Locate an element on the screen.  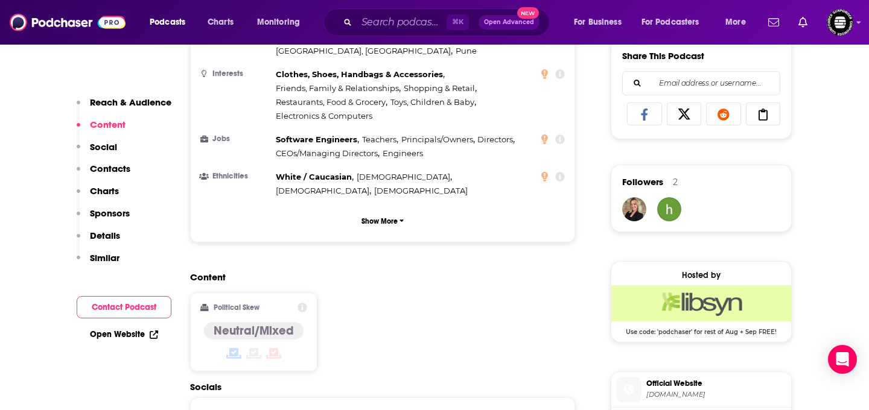
a: Share on Reddit is located at coordinates (724, 114).